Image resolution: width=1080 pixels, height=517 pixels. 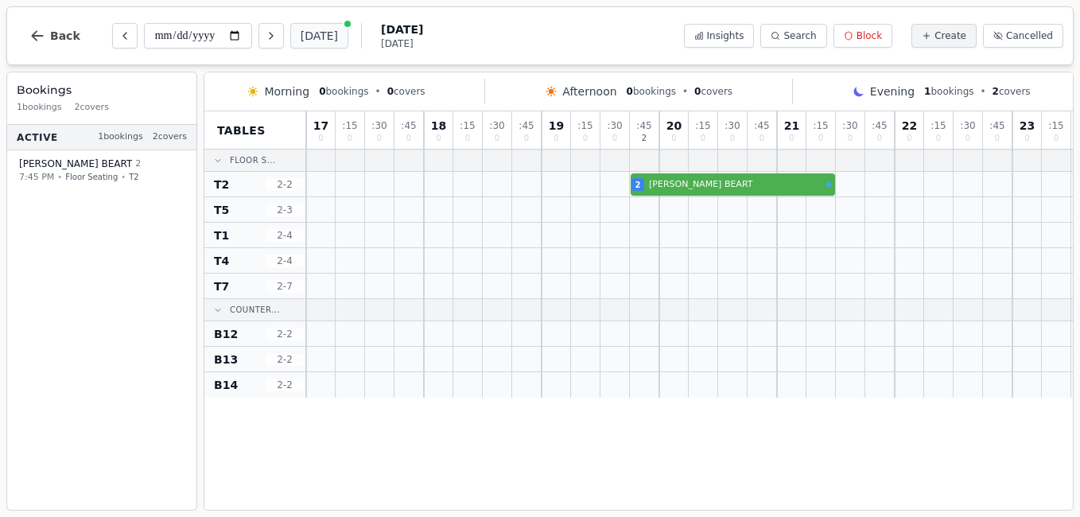 What do you see at coordinates (286, 91) in the screenshot?
I see `span: Morning` at bounding box center [286, 91].